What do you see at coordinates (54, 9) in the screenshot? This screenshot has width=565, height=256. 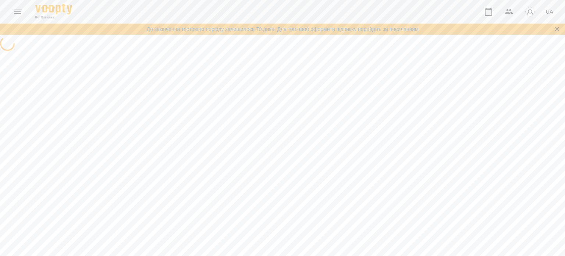 I see `img: Voopty Logo` at bounding box center [54, 9].